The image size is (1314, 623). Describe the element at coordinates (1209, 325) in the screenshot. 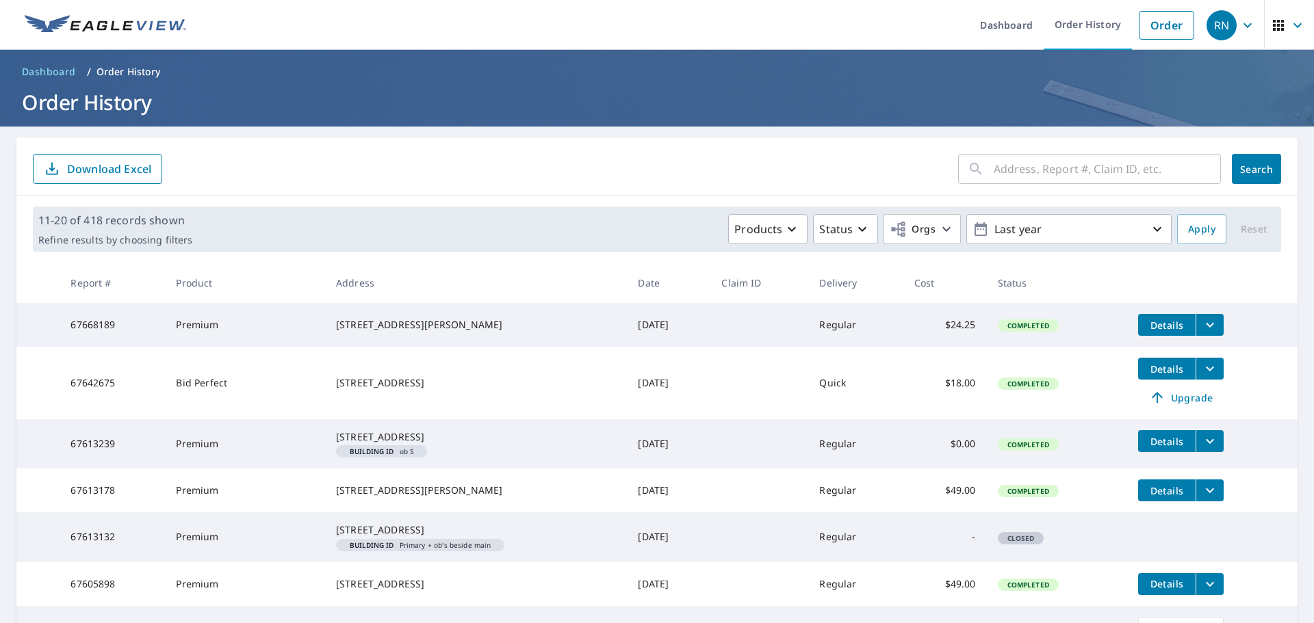

I see `button: filesDropdownBtn-67668189` at that location.